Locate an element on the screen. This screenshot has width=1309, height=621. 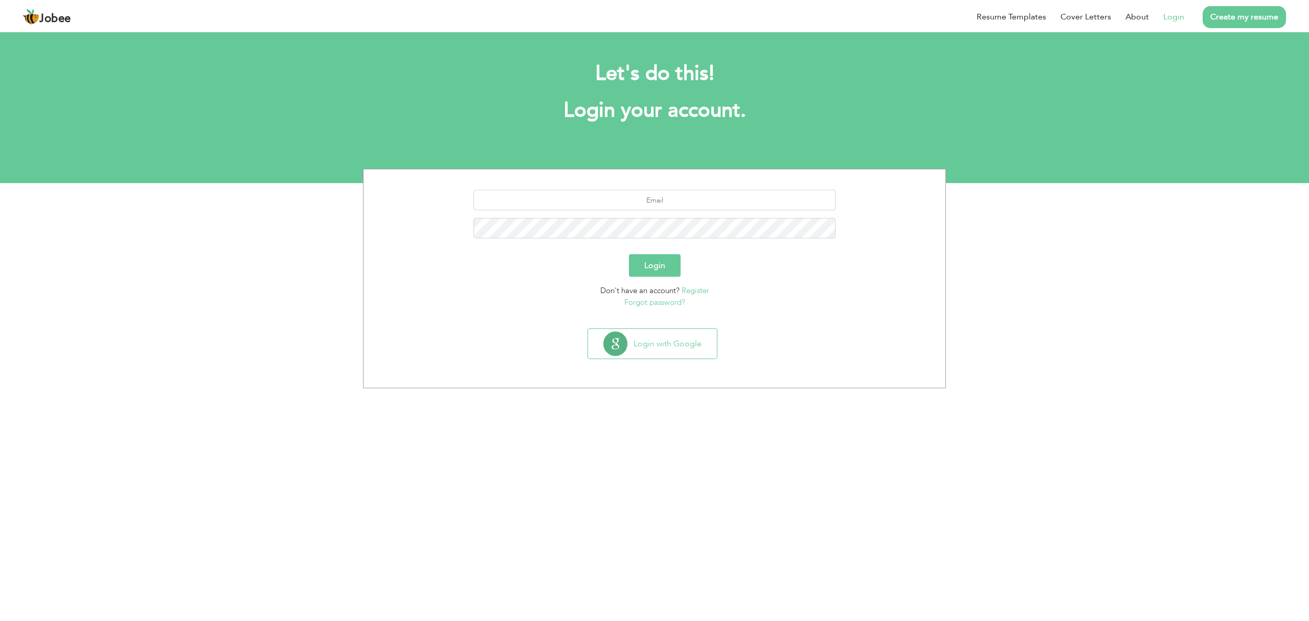
button: Login with Google is located at coordinates (653, 344).